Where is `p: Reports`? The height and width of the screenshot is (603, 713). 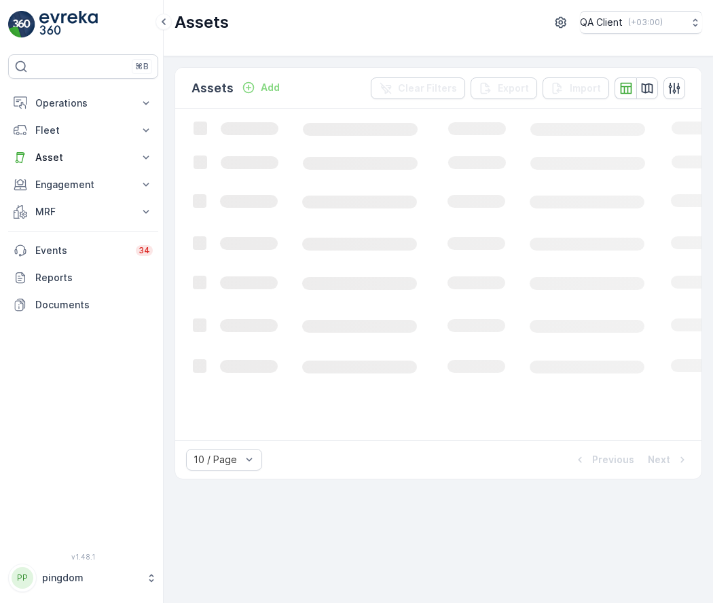 p: Reports is located at coordinates (94, 278).